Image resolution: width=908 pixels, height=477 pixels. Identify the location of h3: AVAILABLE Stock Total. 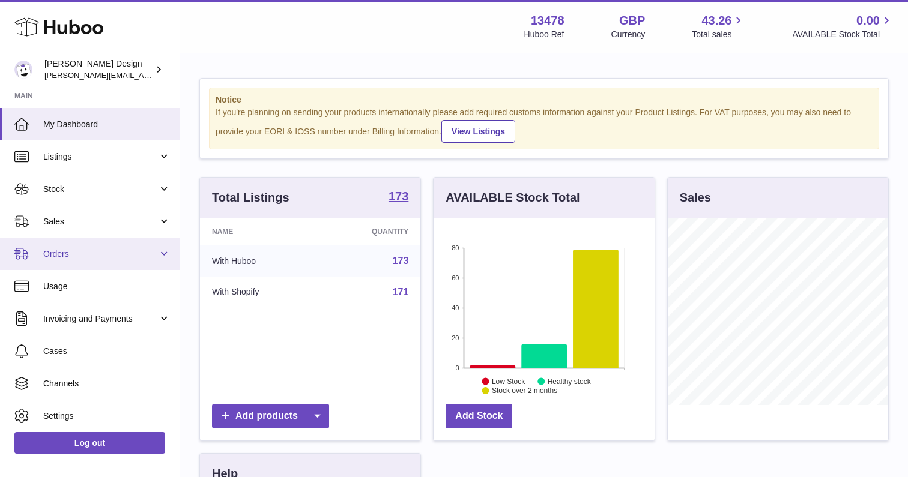
(512, 198).